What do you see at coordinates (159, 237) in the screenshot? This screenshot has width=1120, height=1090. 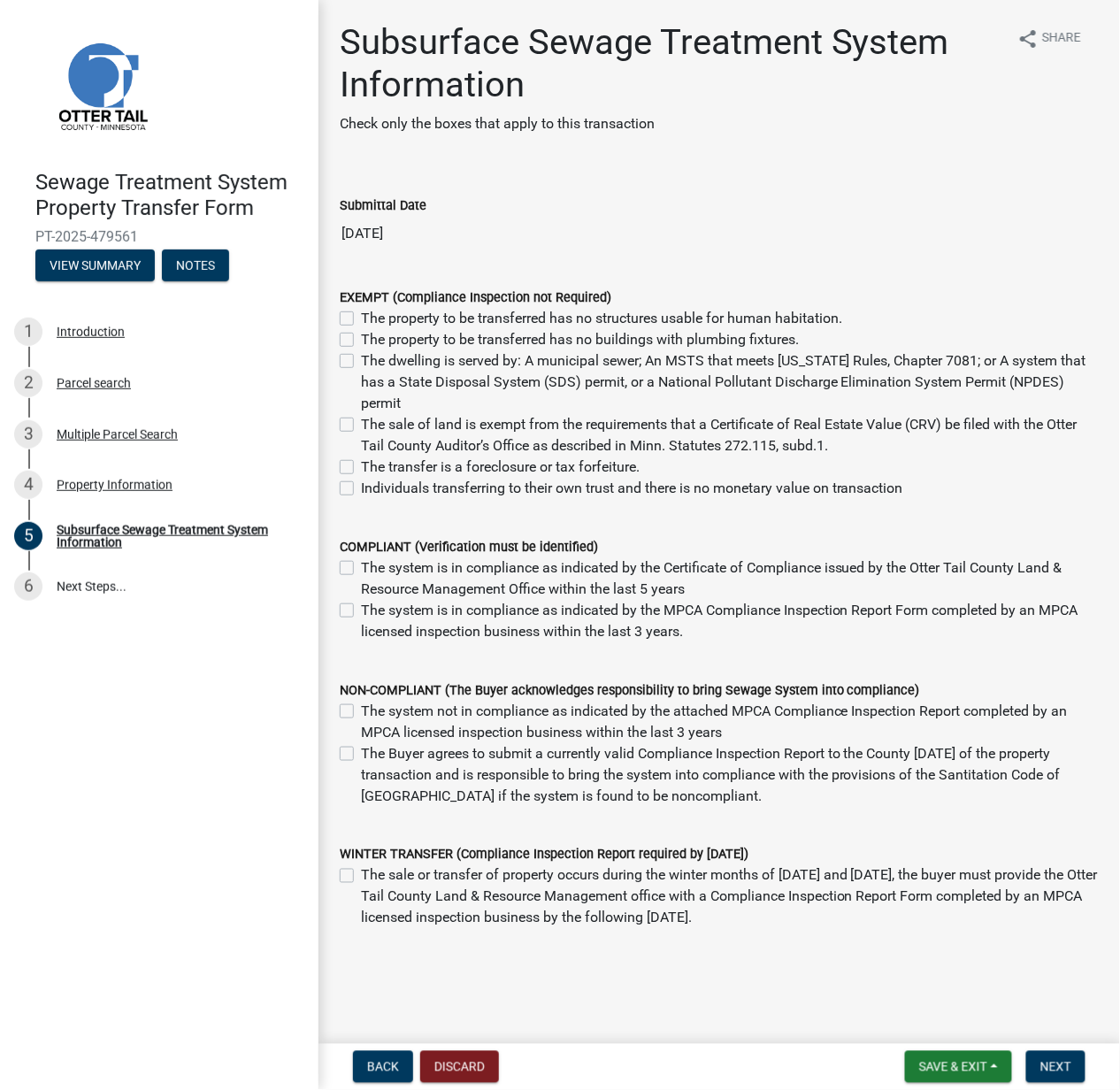 I see `span: PT-2025-479561` at bounding box center [159, 237].